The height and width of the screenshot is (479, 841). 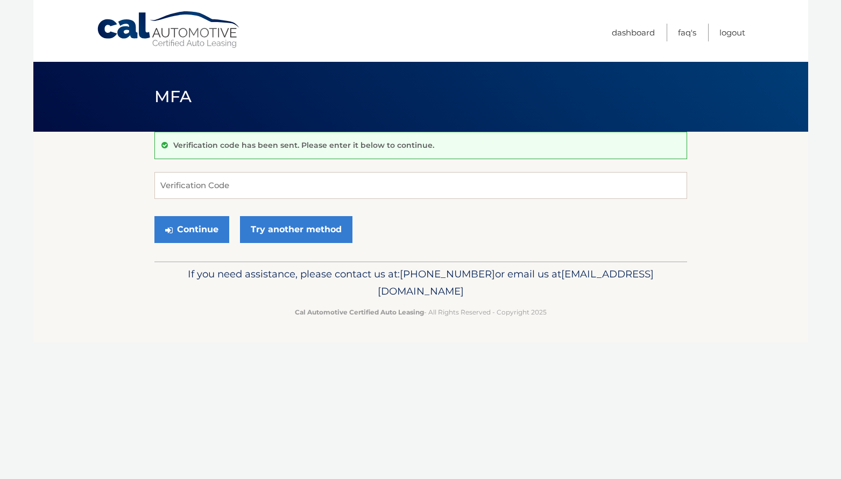 What do you see at coordinates (359, 312) in the screenshot?
I see `strong: Cal Automotive Certified Auto Leasing` at bounding box center [359, 312].